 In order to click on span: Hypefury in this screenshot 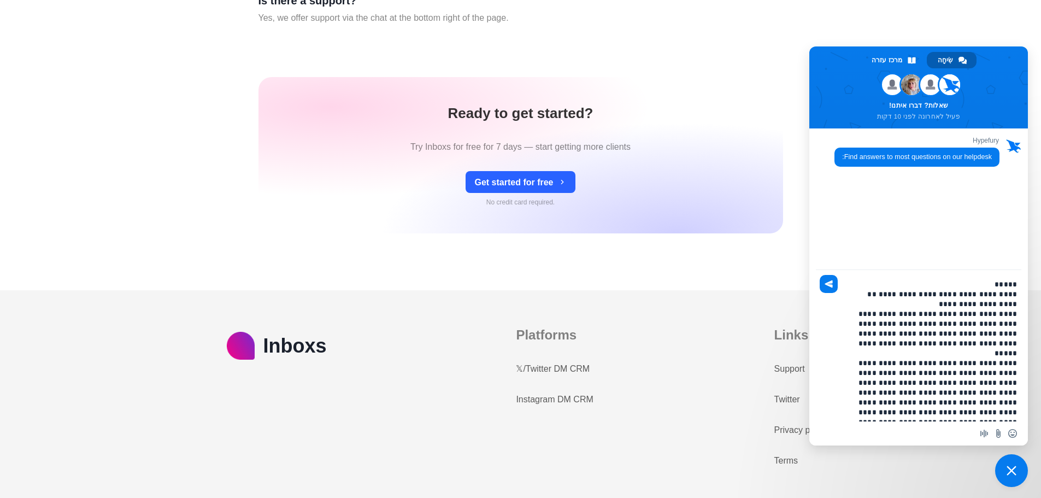, I will do `click(917, 140)`.